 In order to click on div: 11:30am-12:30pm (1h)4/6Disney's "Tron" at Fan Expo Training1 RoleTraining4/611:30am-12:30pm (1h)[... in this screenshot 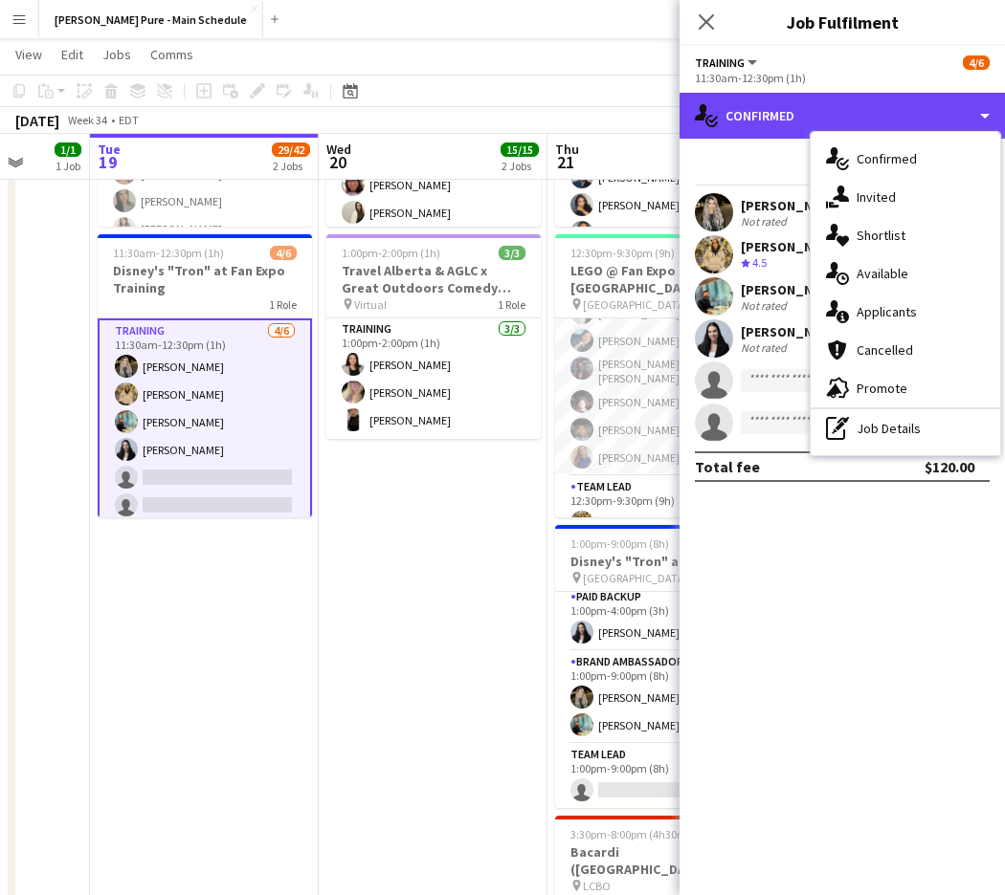, I will do `click(205, 376)`.